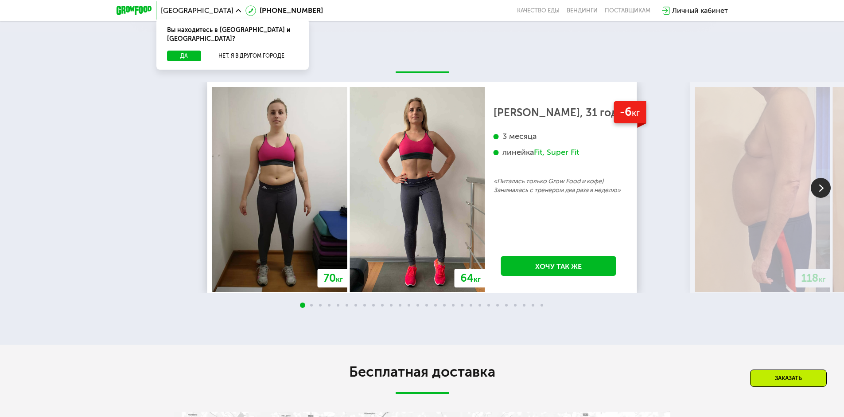  I want to click on button: Нет, я в другом городе, so click(251, 56).